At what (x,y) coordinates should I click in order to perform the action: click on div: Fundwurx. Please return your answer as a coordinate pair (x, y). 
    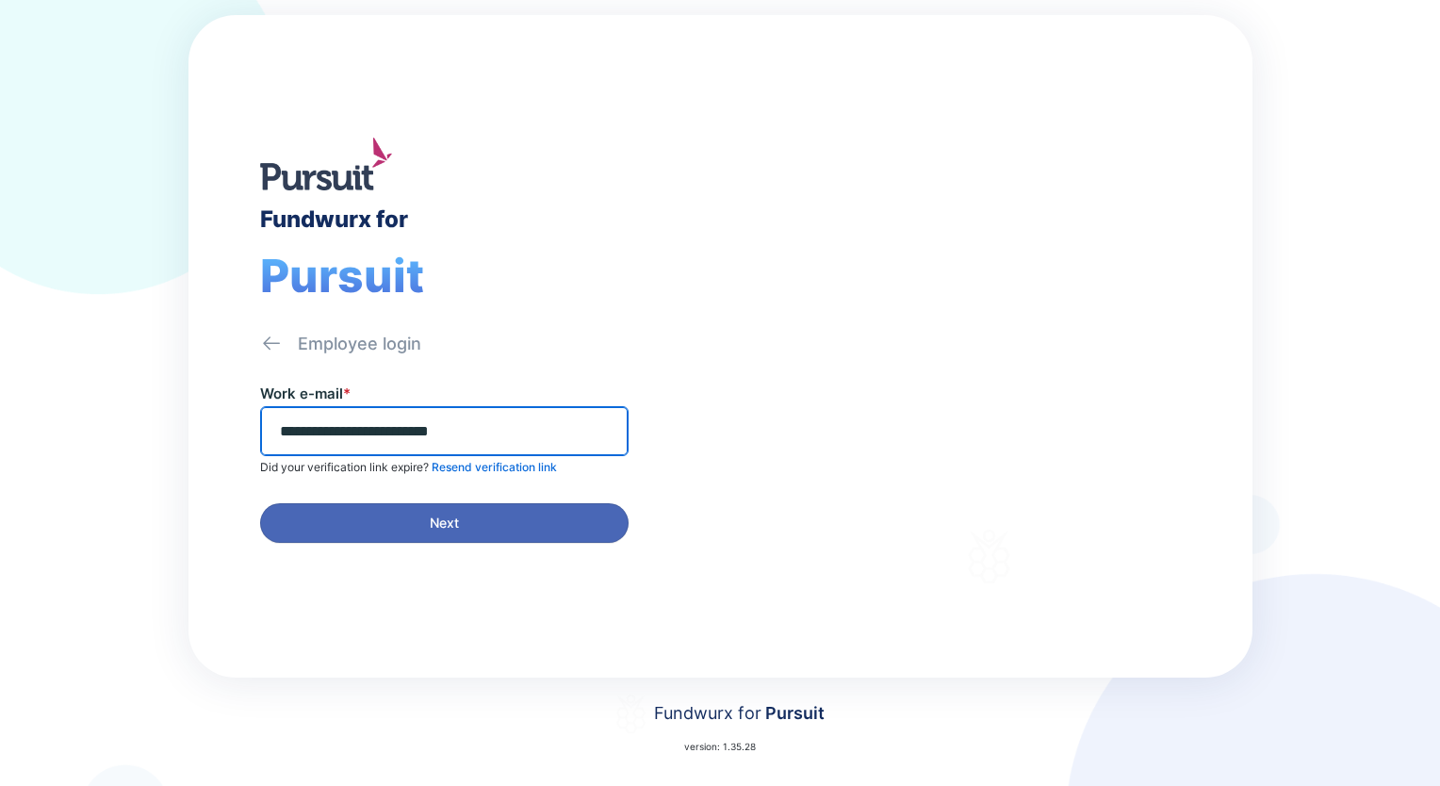
    Looking at the image, I should click on (936, 313).